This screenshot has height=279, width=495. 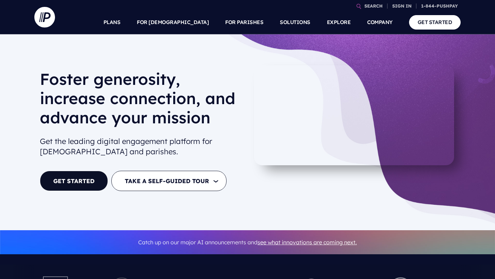 I want to click on p: Catch up on our major AI announcements and, so click(x=247, y=242).